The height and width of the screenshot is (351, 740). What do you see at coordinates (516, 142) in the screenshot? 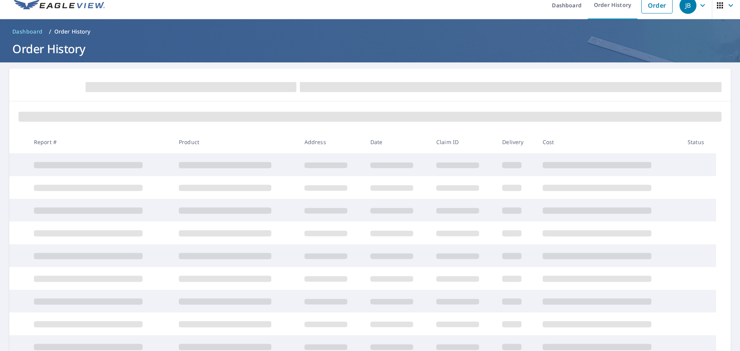
I see `th: Delivery` at bounding box center [516, 142].